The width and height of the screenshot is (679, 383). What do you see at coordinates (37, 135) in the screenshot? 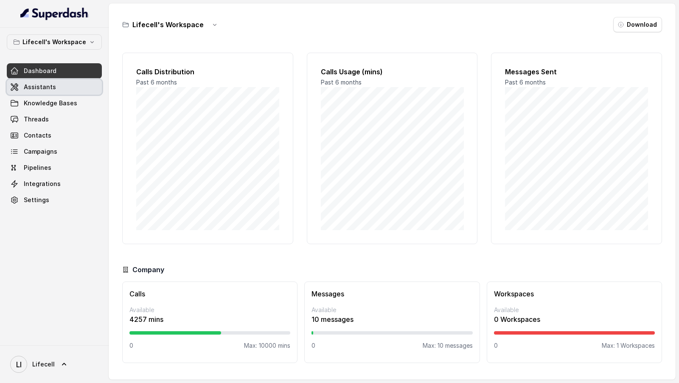
I see `span: Contacts` at bounding box center [37, 135].